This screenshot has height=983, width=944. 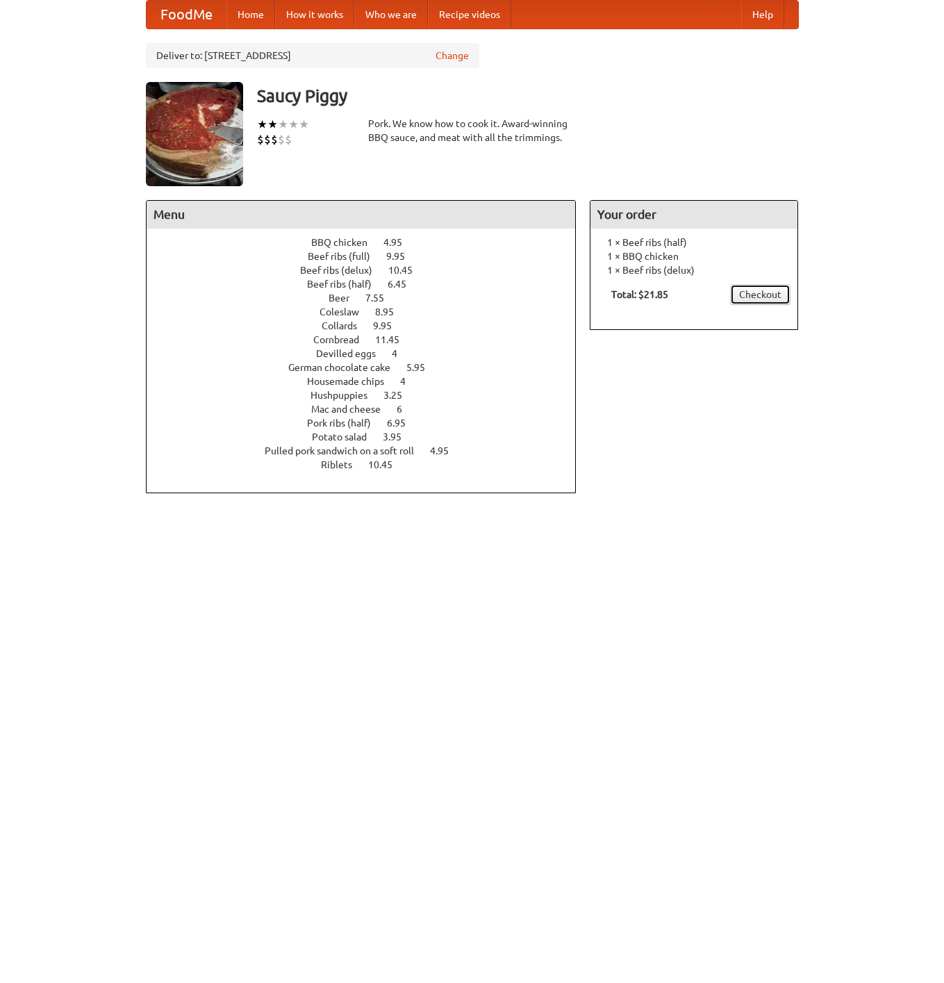 What do you see at coordinates (315, 15) in the screenshot?
I see `a: How it works` at bounding box center [315, 15].